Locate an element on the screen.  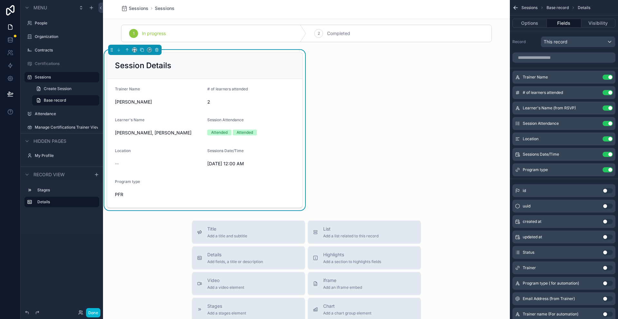
span: Hidden pages is located at coordinates (50, 141).